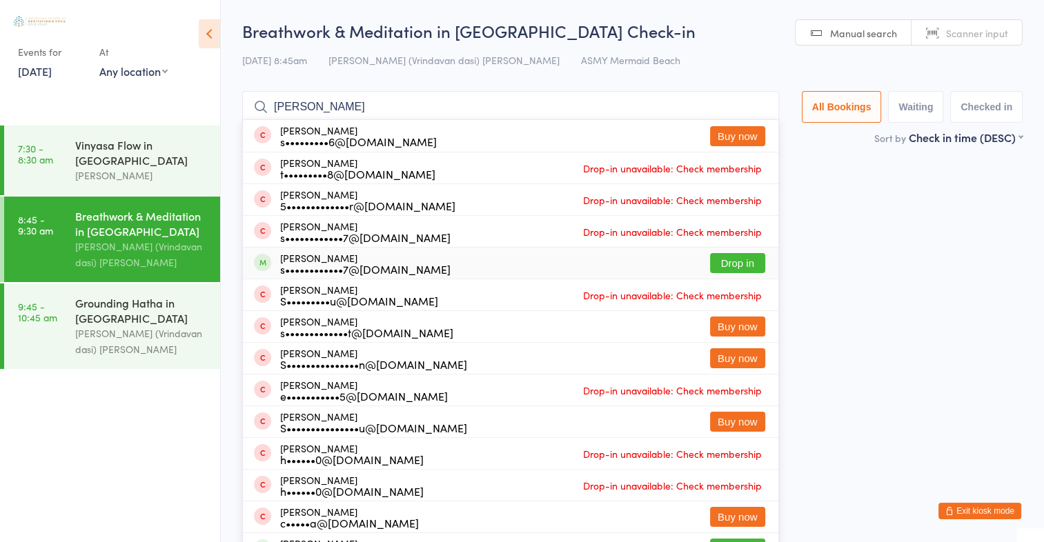  Describe the element at coordinates (737, 263) in the screenshot. I see `button: Drop in` at that location.